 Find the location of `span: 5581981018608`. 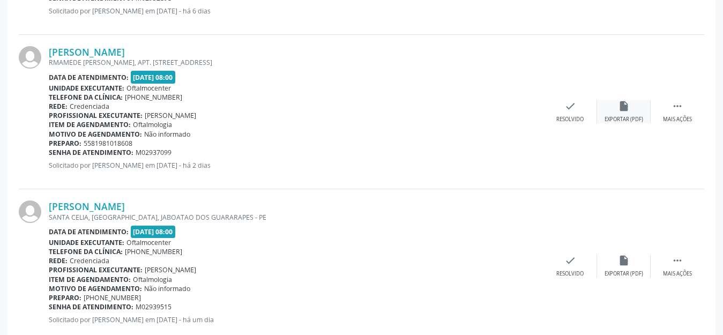

span: 5581981018608 is located at coordinates (108, 143).